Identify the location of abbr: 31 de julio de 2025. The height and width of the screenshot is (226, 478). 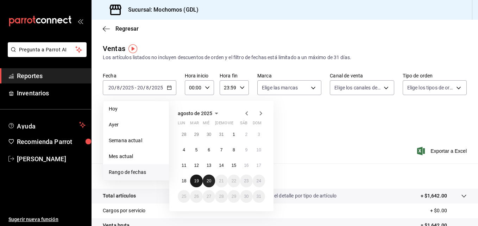
(221, 134).